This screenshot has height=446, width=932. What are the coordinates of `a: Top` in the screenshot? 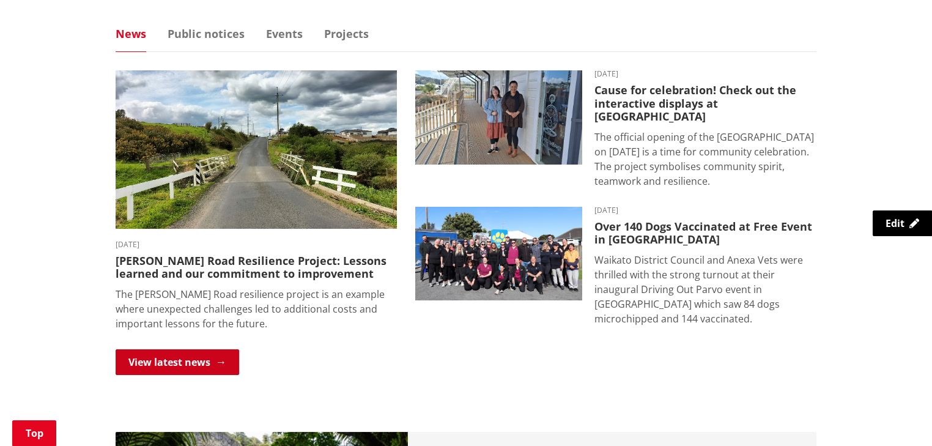 It's located at (34, 433).